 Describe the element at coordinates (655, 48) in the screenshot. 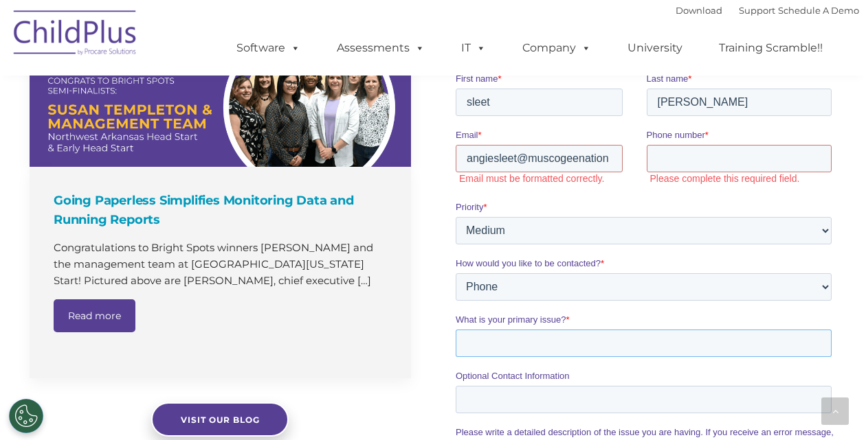

I see `a: University` at that location.